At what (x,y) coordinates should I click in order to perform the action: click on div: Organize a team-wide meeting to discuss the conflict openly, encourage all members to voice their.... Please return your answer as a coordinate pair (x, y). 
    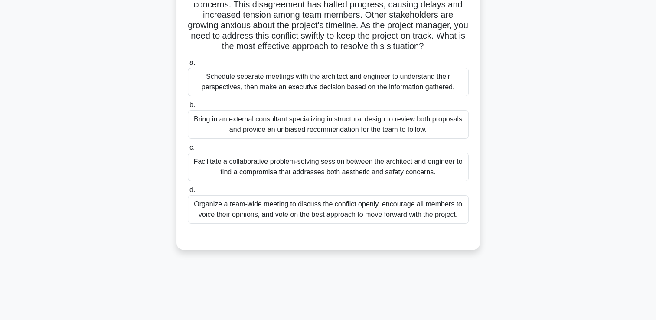
    Looking at the image, I should click on (328, 209).